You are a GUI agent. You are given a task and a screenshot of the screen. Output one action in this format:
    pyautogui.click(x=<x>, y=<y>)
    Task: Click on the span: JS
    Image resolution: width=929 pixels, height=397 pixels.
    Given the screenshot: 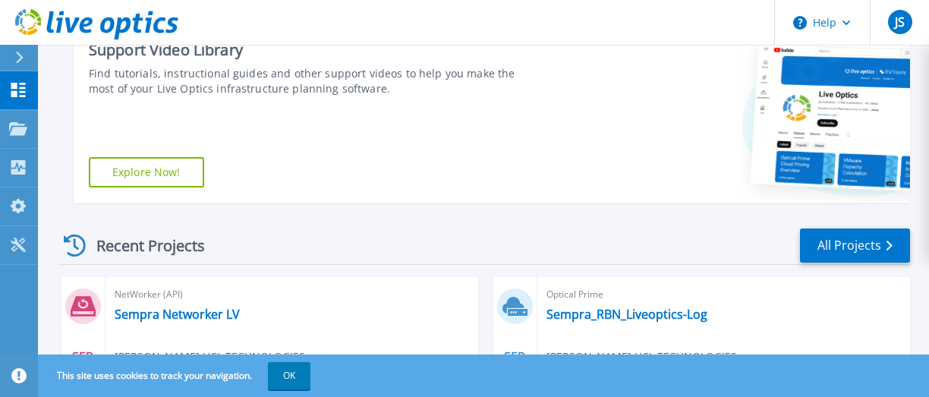 What is the action you would take?
    pyautogui.click(x=899, y=22)
    